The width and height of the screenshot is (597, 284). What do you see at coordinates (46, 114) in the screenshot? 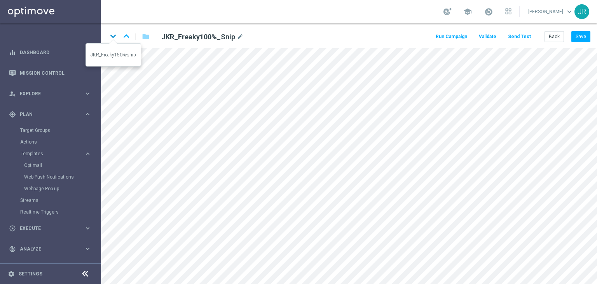
I see `div: Plan` at bounding box center [46, 114].